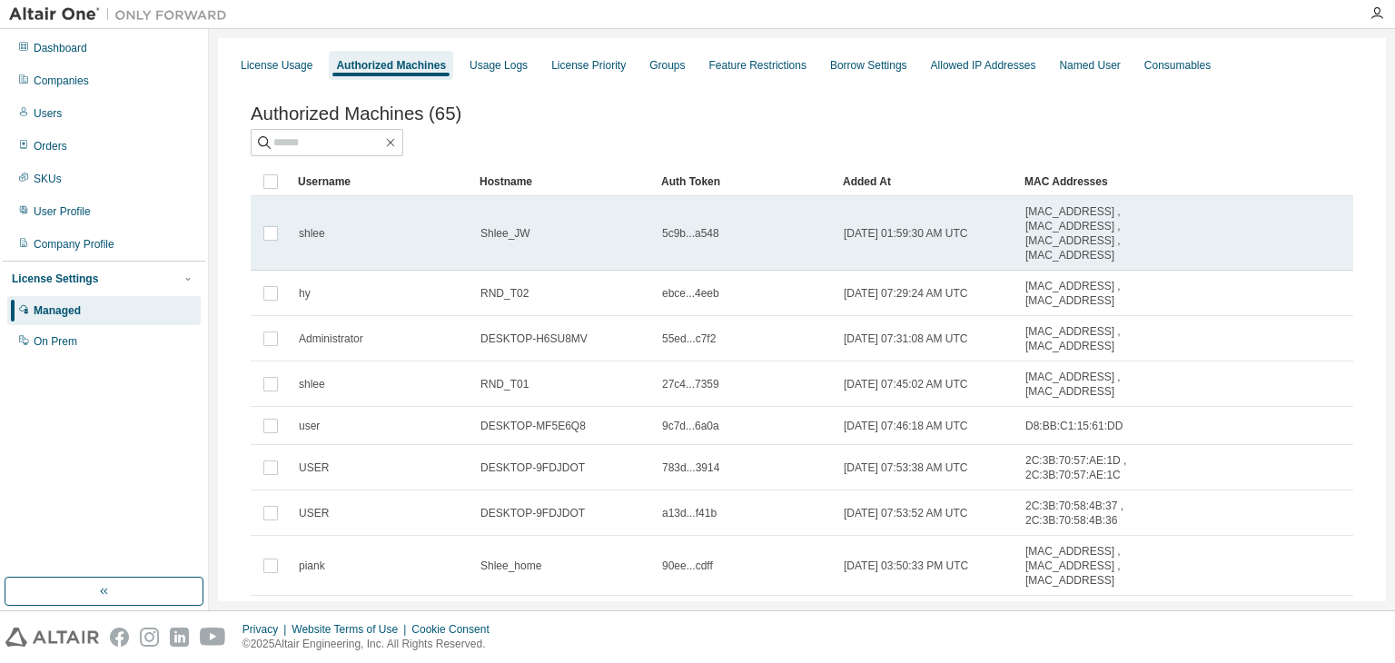 This screenshot has width=1395, height=663. I want to click on span: RND_T02, so click(504, 293).